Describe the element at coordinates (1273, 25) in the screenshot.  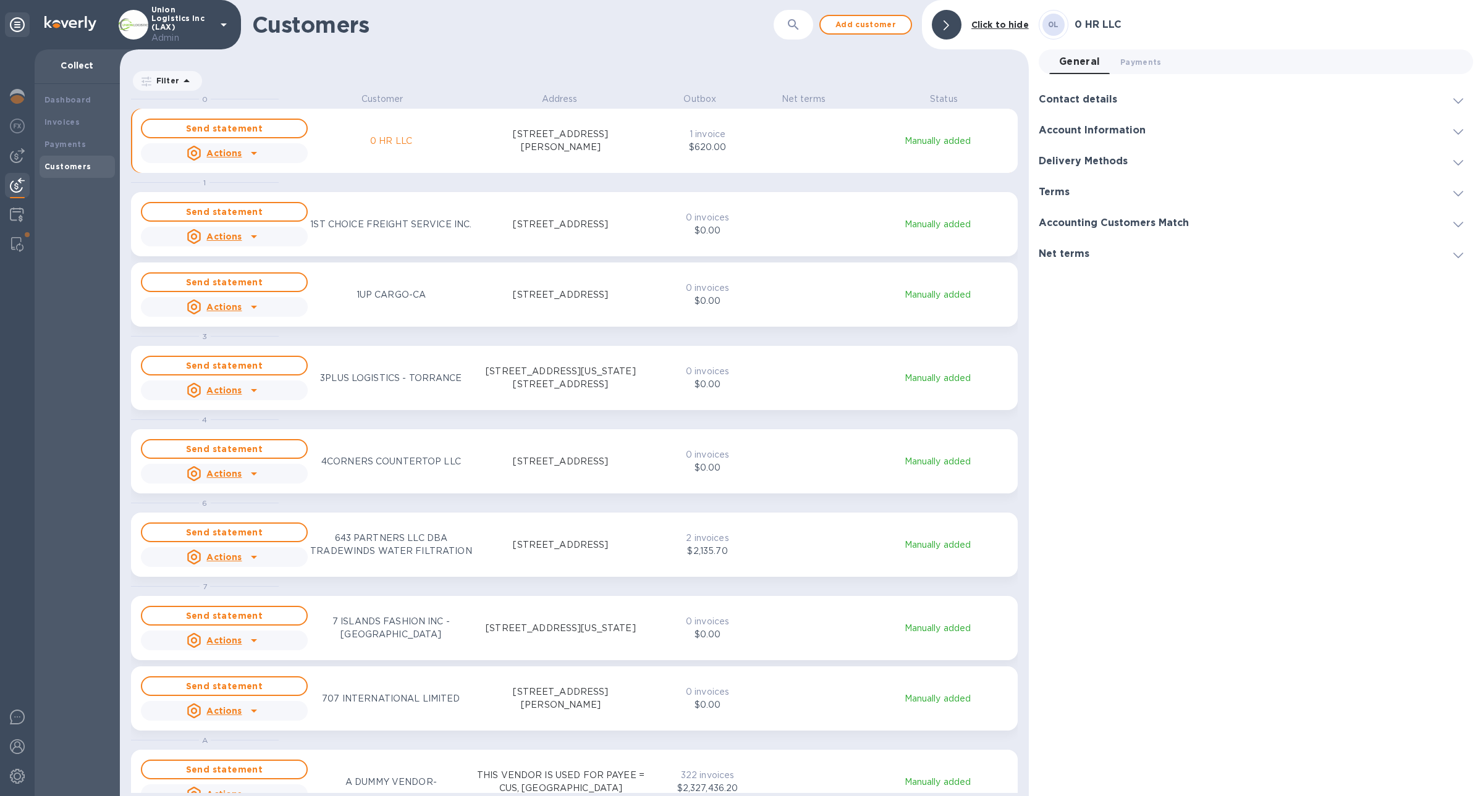
I see `h3: 0 HR LLC` at that location.